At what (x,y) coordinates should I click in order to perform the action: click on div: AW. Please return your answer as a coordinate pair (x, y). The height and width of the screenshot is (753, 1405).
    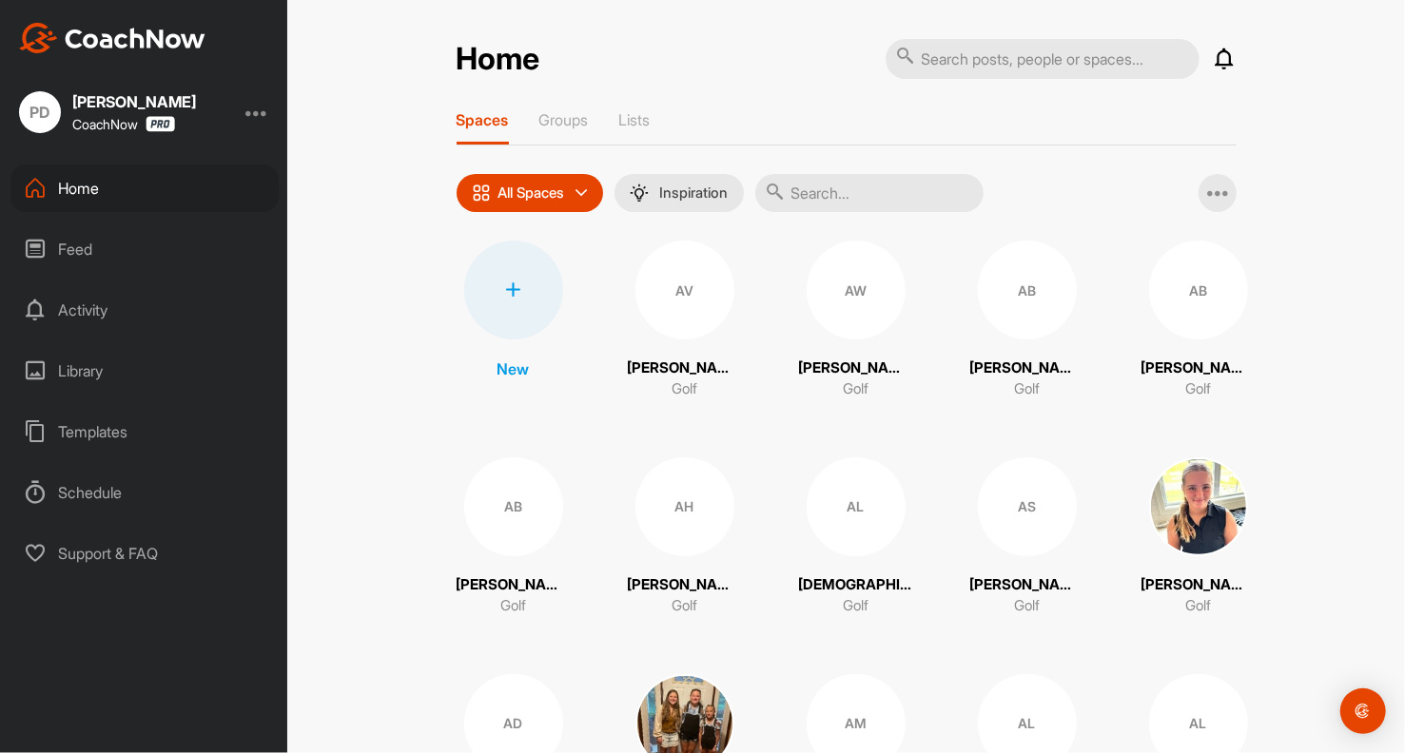
    Looking at the image, I should click on (856, 290).